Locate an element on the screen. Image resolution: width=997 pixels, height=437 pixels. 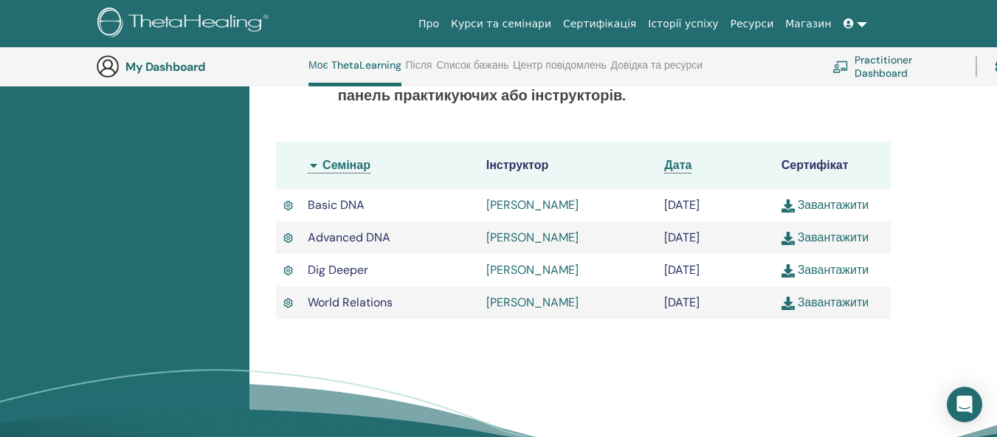
h3: My Dashboard is located at coordinates (199, 66).